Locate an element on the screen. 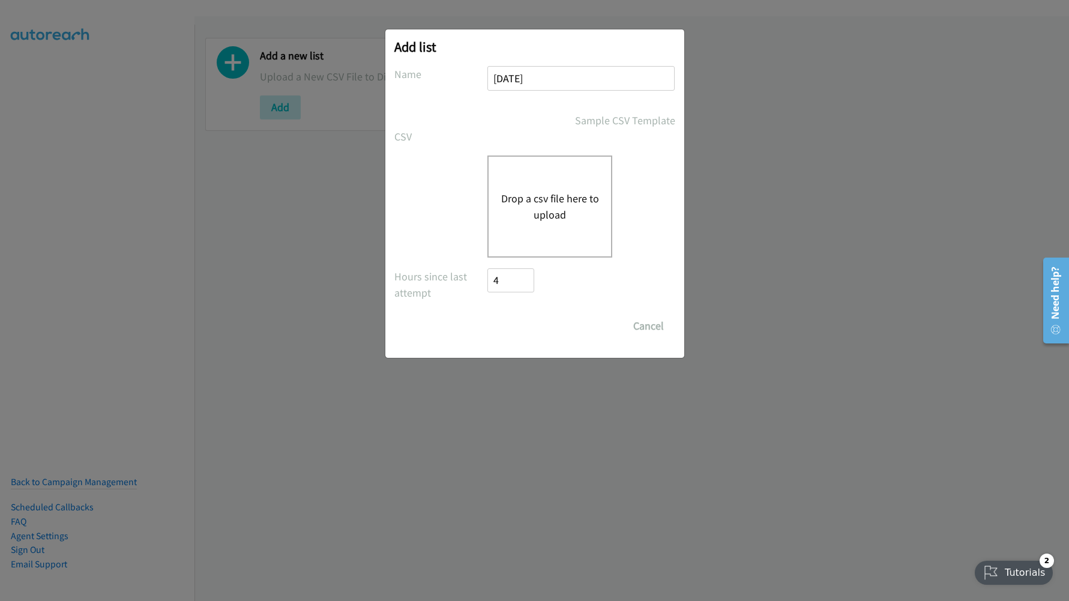 The width and height of the screenshot is (1069, 601). upt-list-badge: 2 is located at coordinates (79, 12).